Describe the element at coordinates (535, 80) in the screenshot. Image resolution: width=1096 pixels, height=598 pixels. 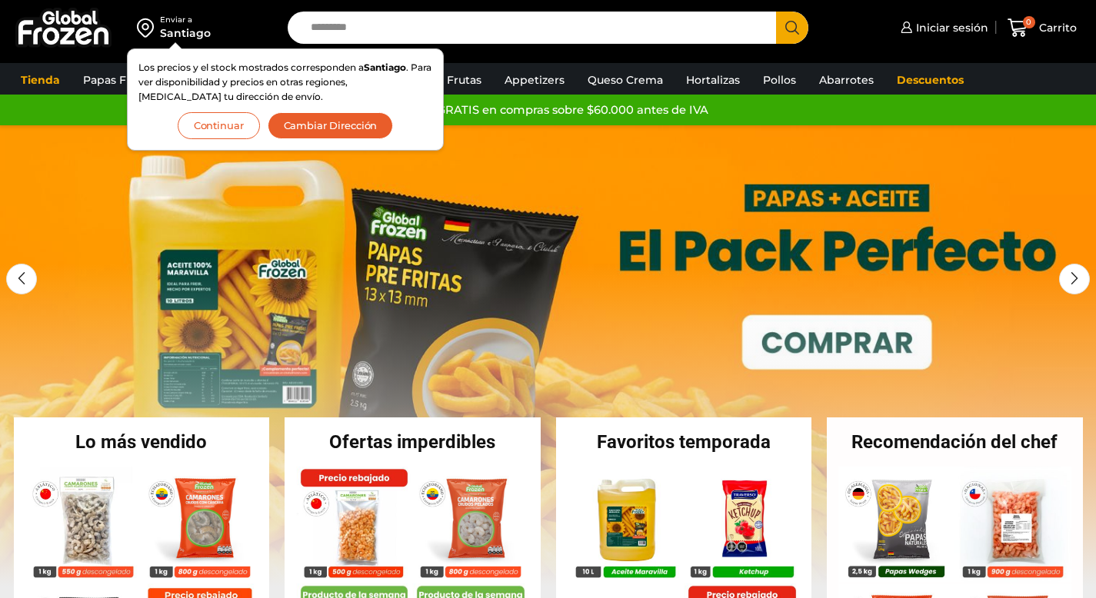
I see `a: Appetizers` at that location.